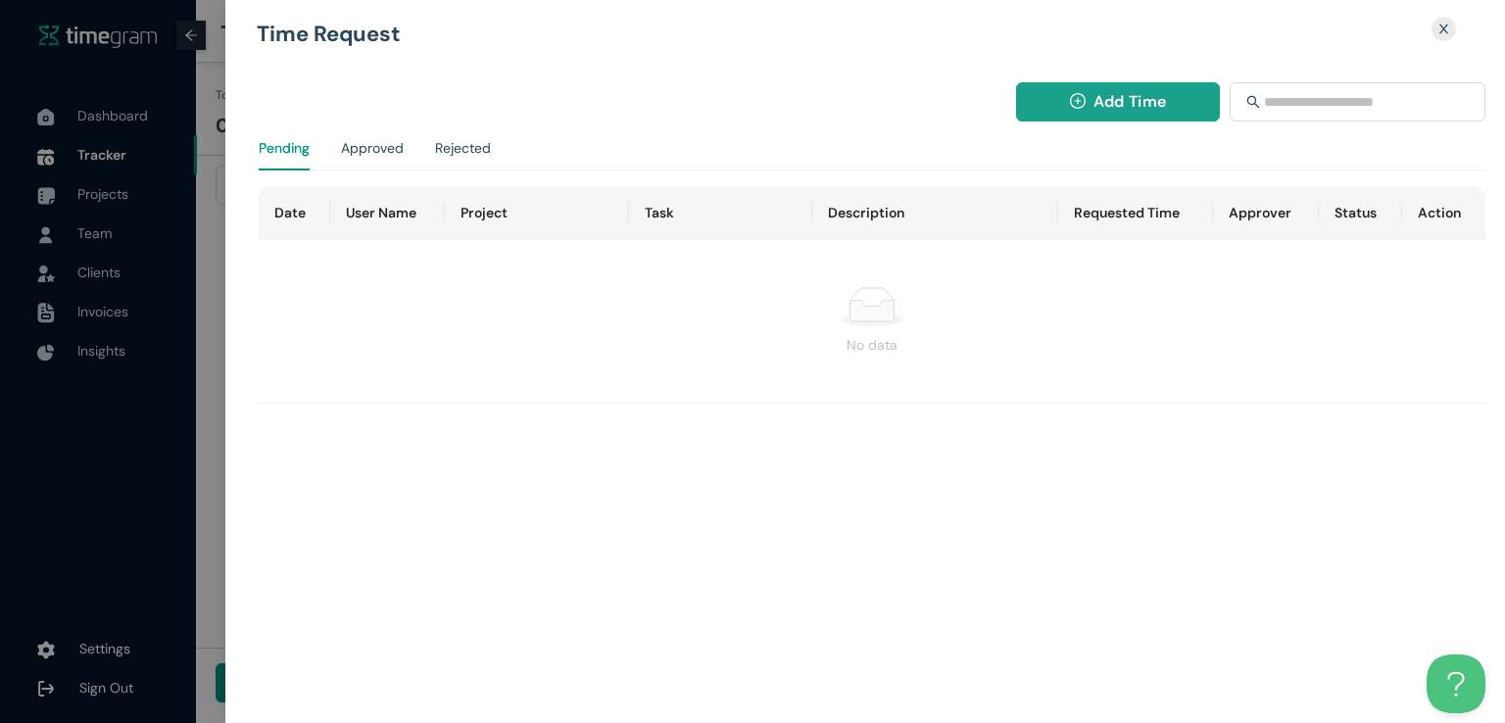 This screenshot has width=1505, height=723. What do you see at coordinates (1136, 213) in the screenshot?
I see `th: Requested Time` at bounding box center [1136, 213].